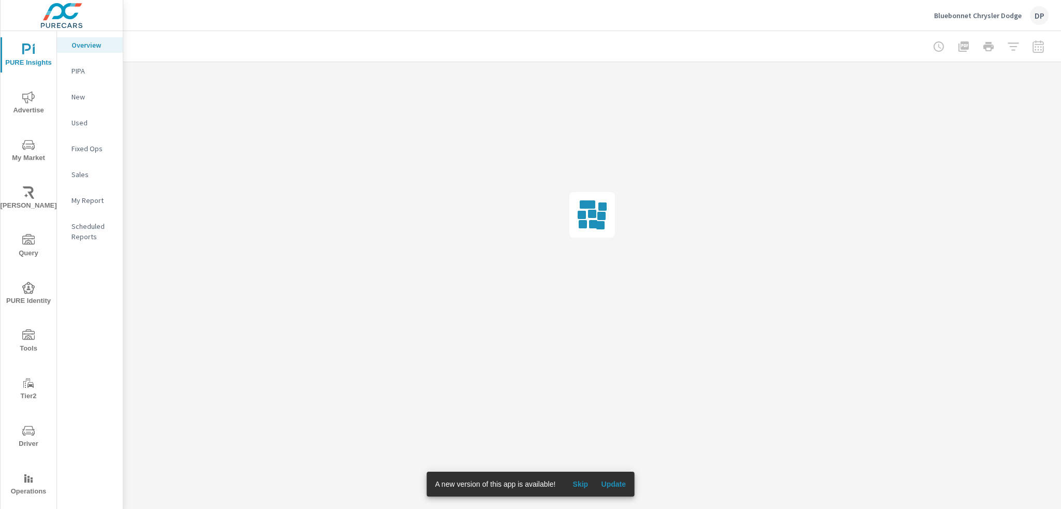 The height and width of the screenshot is (509, 1061). Describe the element at coordinates (93, 149) in the screenshot. I see `p: Fixed Ops` at that location.